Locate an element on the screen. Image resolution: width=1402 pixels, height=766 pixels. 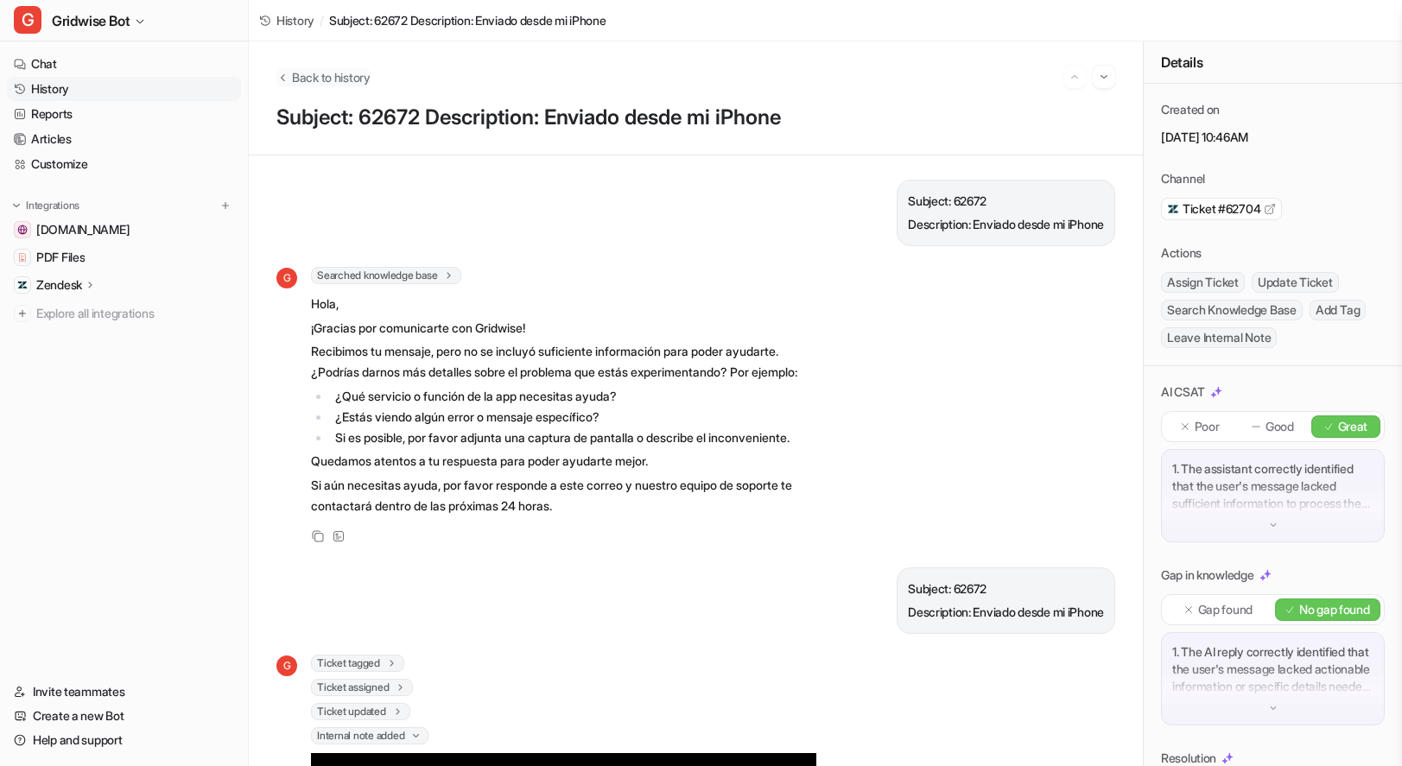
p: Gap in knowledge is located at coordinates (1208, 575).